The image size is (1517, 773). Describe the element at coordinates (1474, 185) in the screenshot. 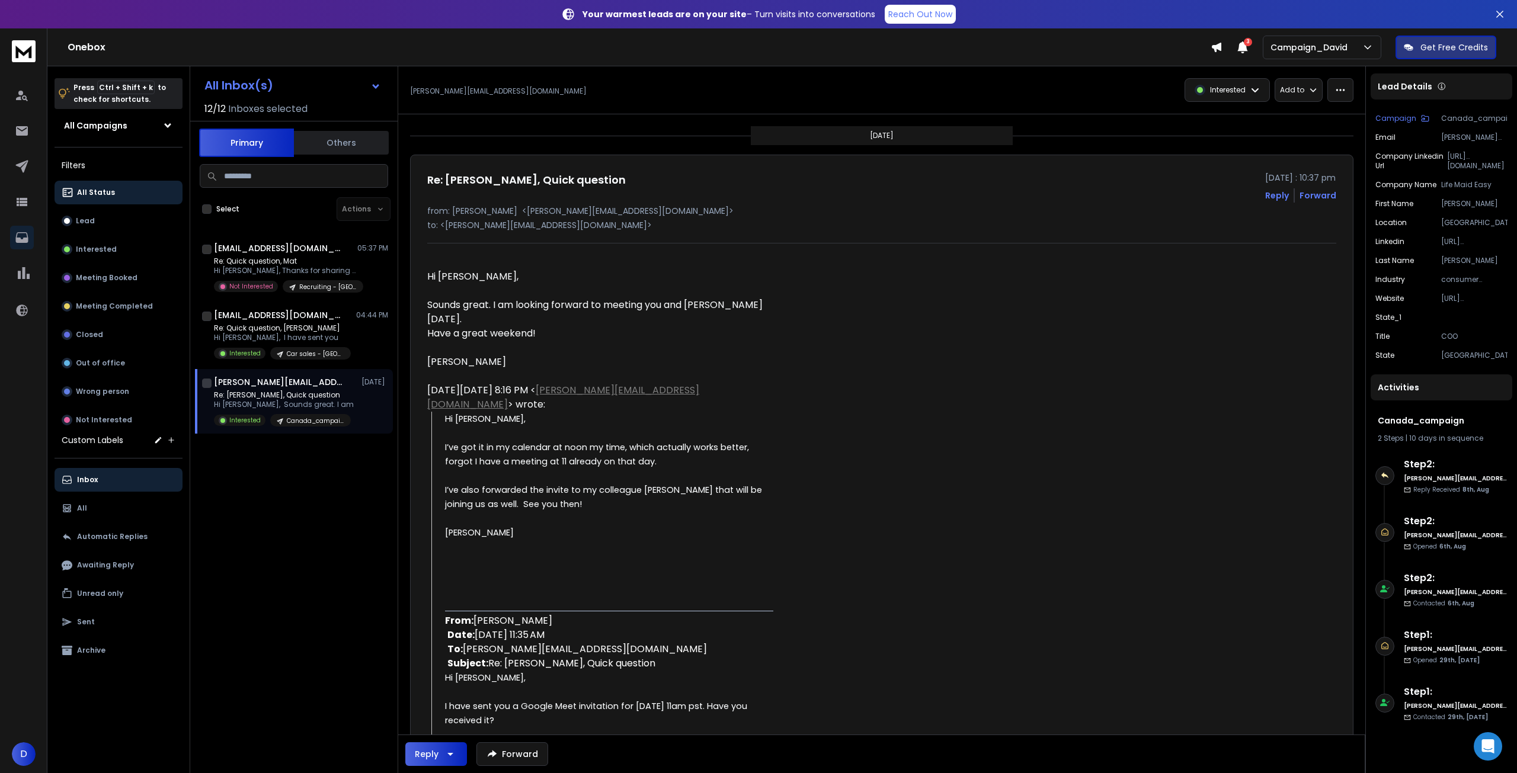

I see `p: Life Maid Easy` at that location.